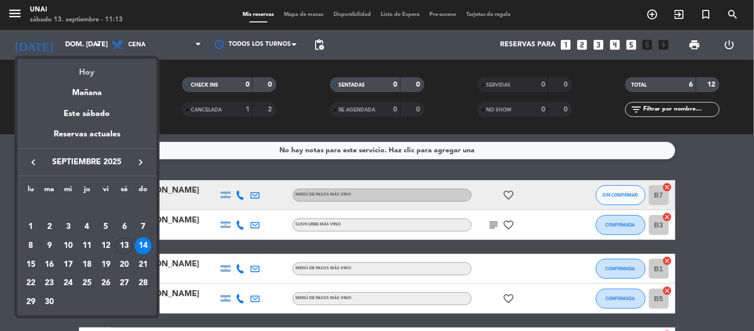  What do you see at coordinates (124, 265) in the screenshot?
I see `div: 20` at bounding box center [124, 265].